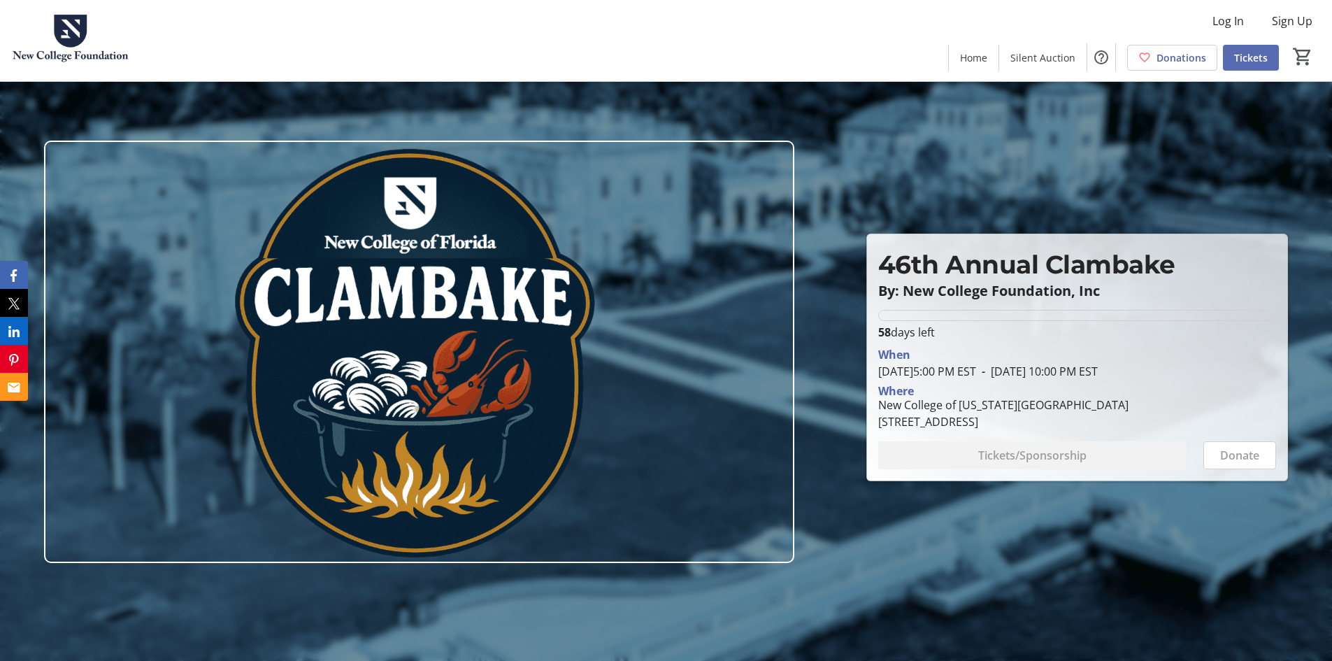 This screenshot has height=661, width=1332. What do you see at coordinates (1181, 57) in the screenshot?
I see `span: Donations` at bounding box center [1181, 57].